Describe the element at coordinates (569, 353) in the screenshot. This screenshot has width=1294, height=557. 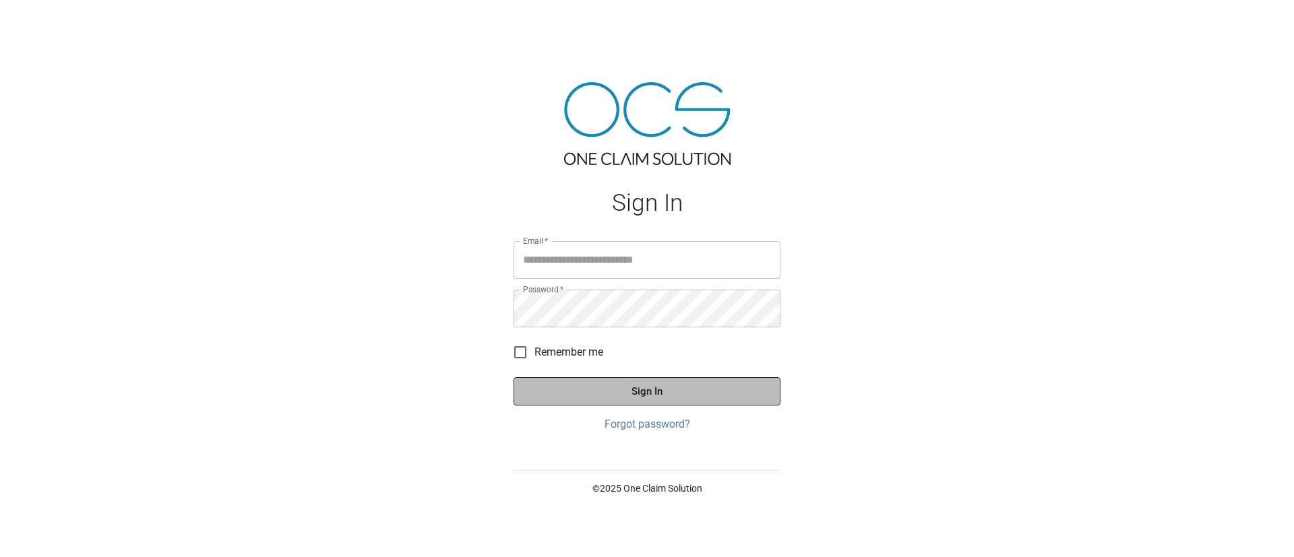
I see `span: Remember me` at that location.